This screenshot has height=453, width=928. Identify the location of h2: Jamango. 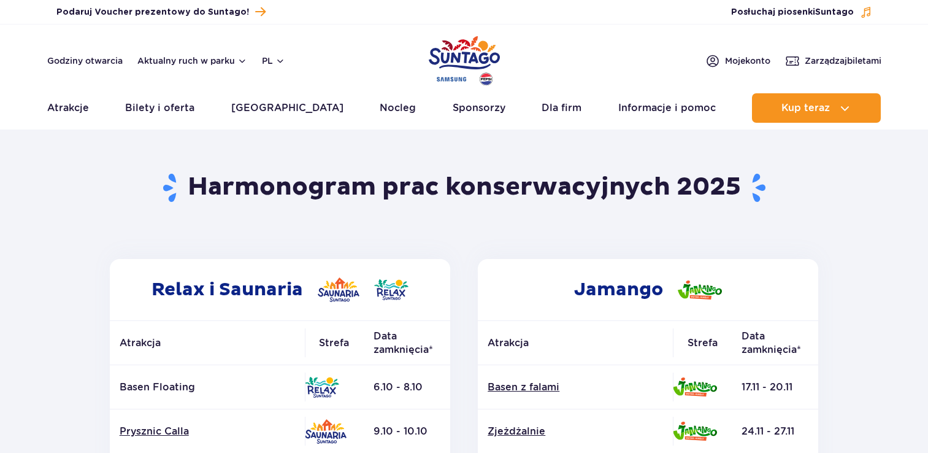
(648, 290).